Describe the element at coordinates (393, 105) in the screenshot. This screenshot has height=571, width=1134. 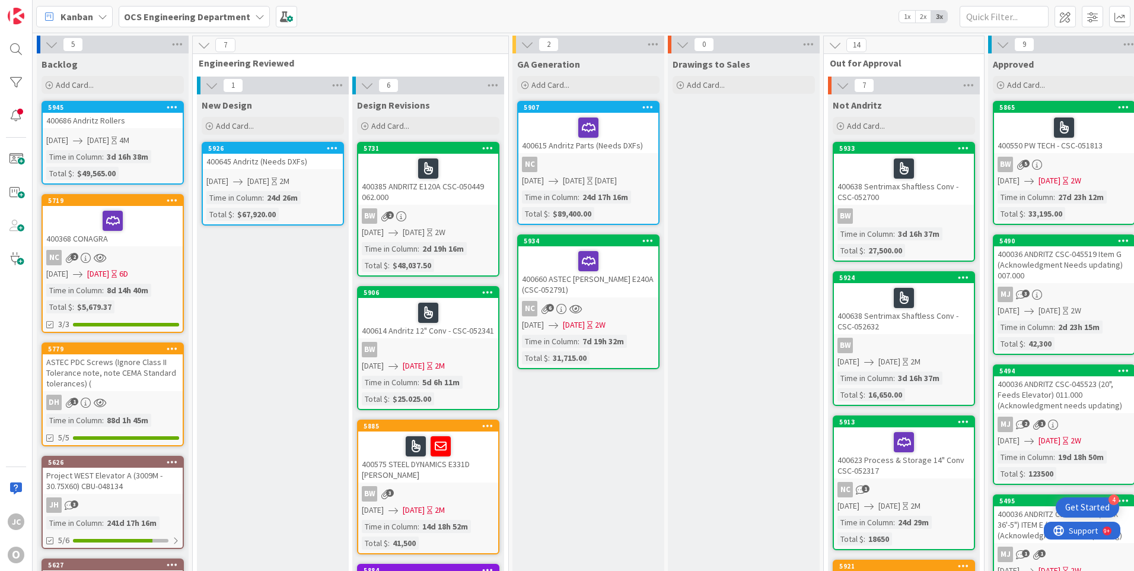
I see `span: Design Revisions` at that location.